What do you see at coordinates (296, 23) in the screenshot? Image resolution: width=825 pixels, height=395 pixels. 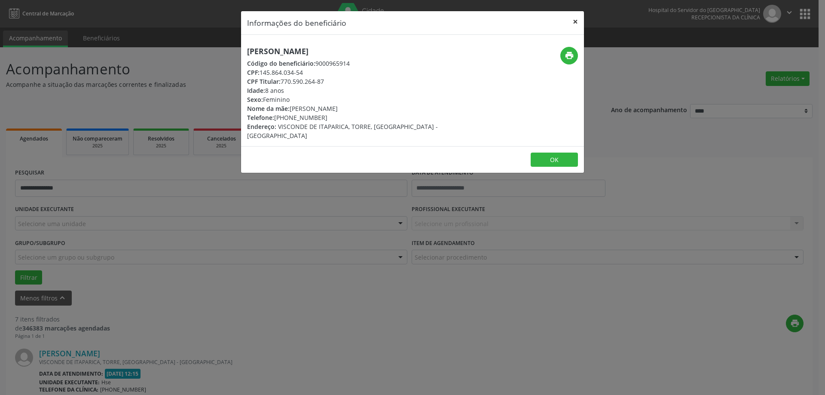 I see `h5: Informações do beneficiário` at bounding box center [296, 23].